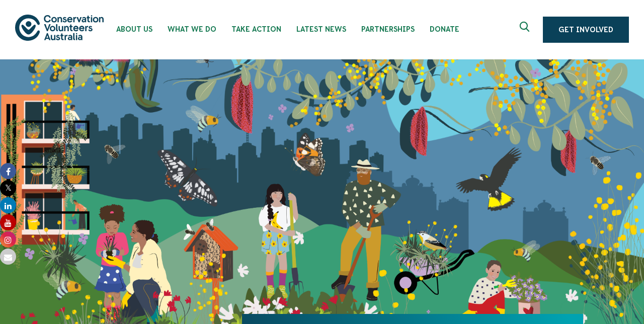 The width and height of the screenshot is (644, 324). What do you see at coordinates (134, 29) in the screenshot?
I see `span: About Us` at bounding box center [134, 29].